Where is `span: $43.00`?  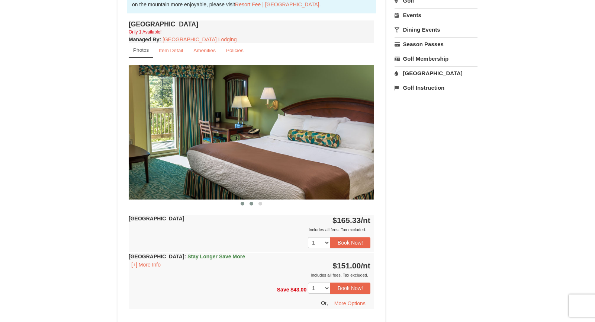 span: $43.00 is located at coordinates (298, 290).